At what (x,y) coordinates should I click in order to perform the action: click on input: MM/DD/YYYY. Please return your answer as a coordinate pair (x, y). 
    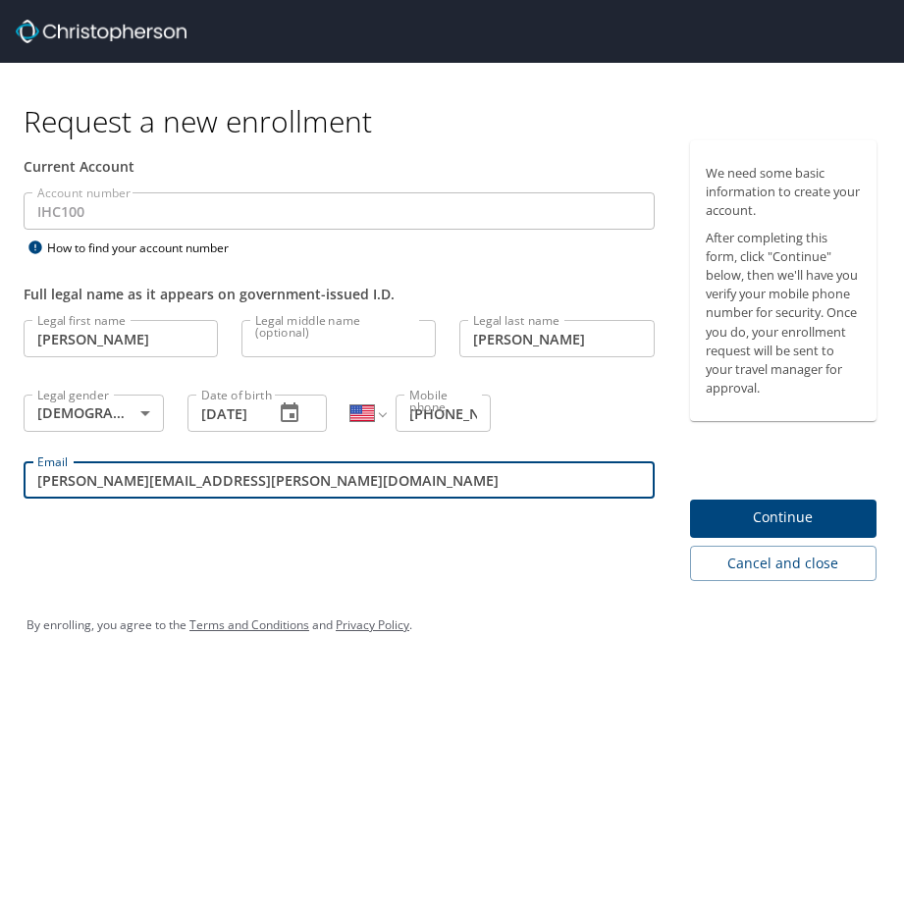
    Looking at the image, I should click on (223, 413).